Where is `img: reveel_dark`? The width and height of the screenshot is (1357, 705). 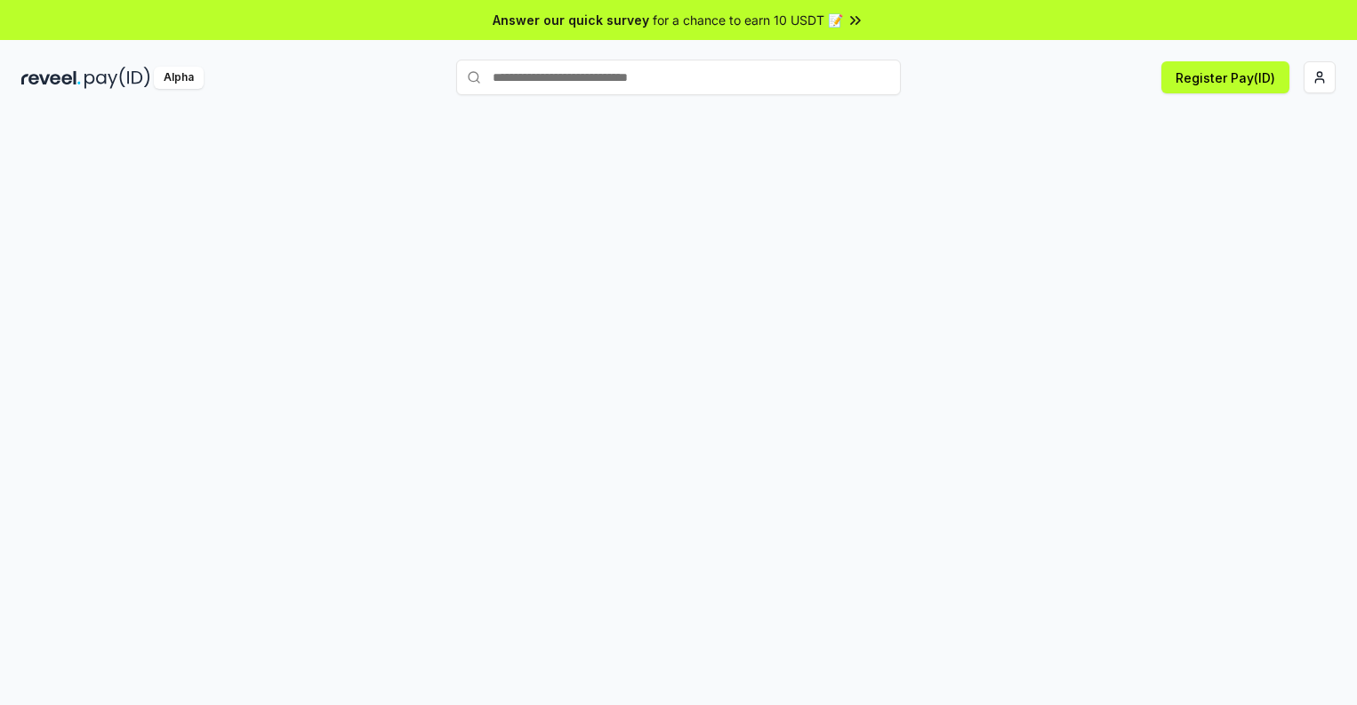
img: reveel_dark is located at coordinates (51, 77).